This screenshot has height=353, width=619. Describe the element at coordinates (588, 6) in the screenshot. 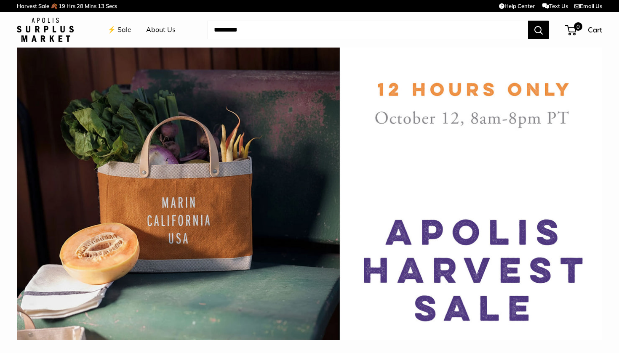

I see `a: Email Us` at that location.